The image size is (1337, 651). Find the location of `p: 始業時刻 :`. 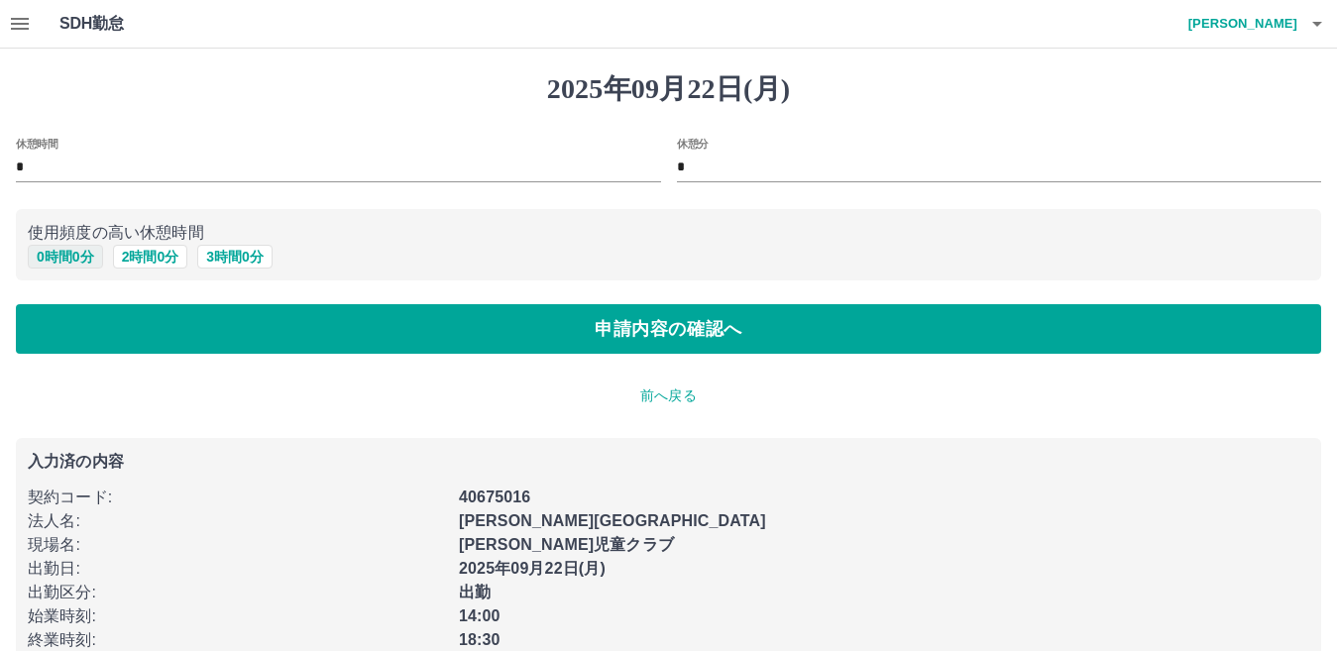

p: 始業時刻 : is located at coordinates (237, 617).